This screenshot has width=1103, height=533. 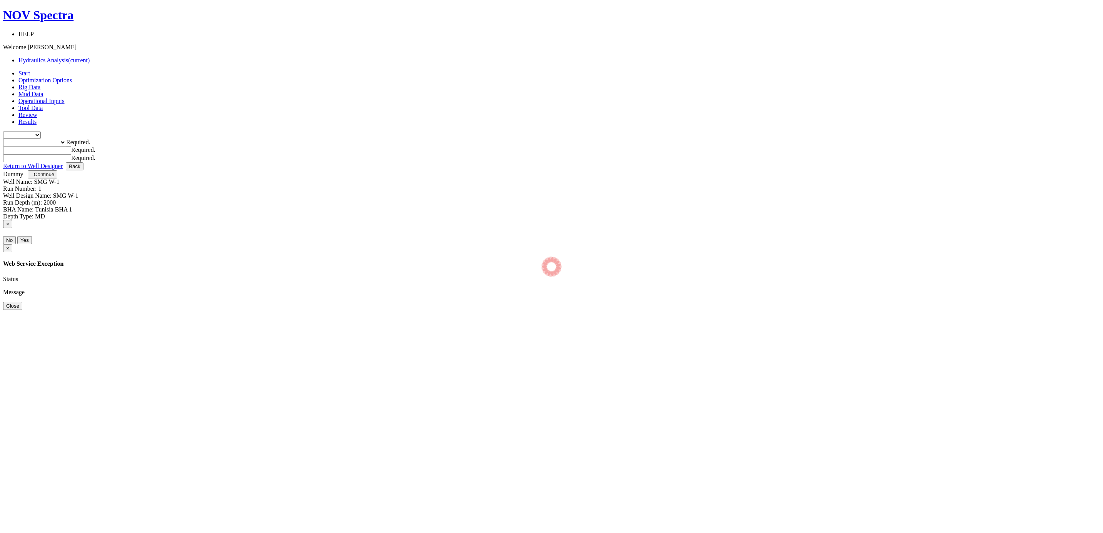 What do you see at coordinates (15, 47) in the screenshot?
I see `span: Welcome` at bounding box center [15, 47].